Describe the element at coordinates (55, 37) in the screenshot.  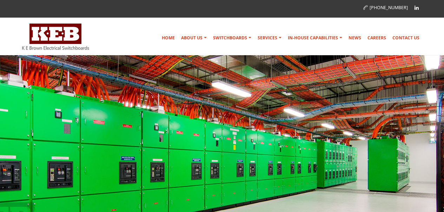
I see `img: K E Brown Electrical Switchboards` at that location.